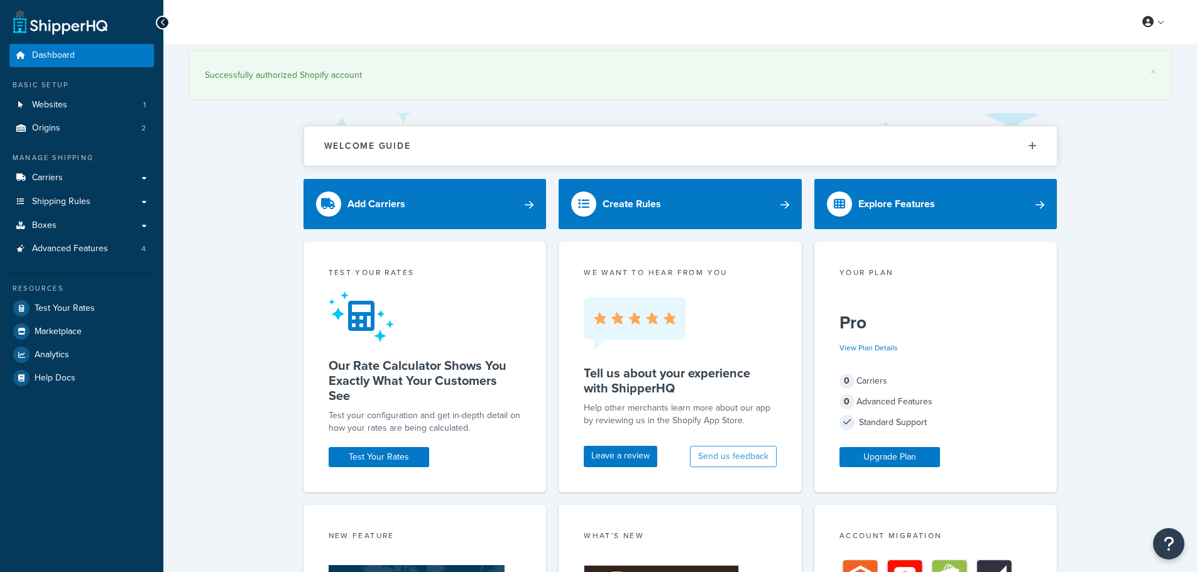  I want to click on li: Help Docs, so click(82, 378).